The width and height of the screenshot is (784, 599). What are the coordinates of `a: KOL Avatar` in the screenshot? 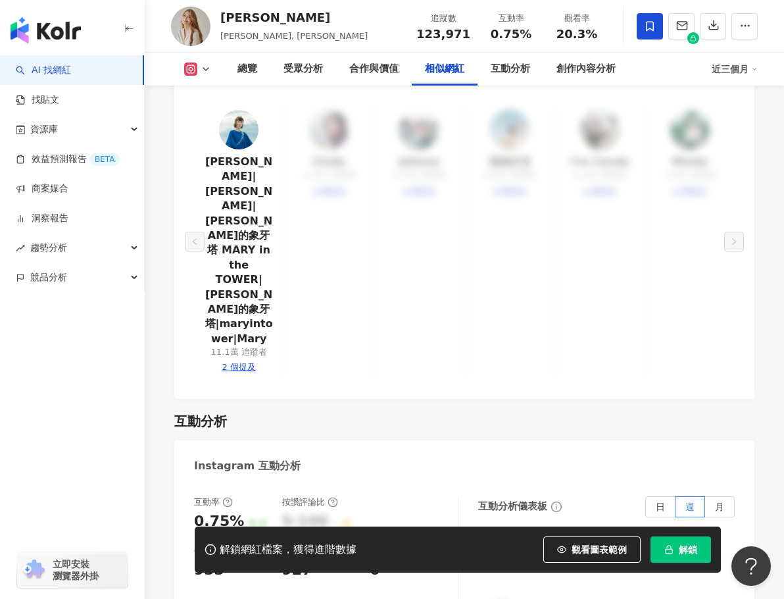 It's located at (239, 132).